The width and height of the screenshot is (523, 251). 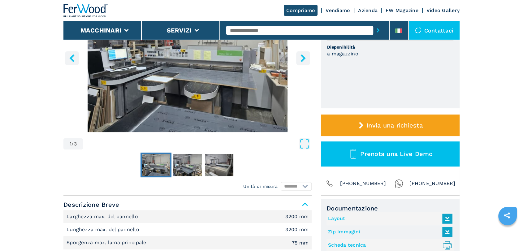 I want to click on a: Compriamo, so click(x=300, y=10).